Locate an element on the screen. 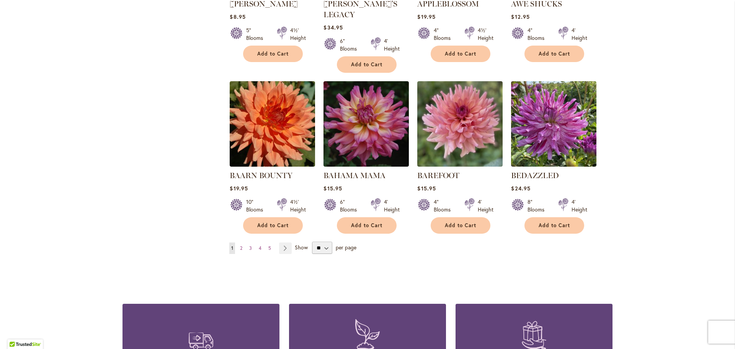  span: $12.95 is located at coordinates (520, 16).